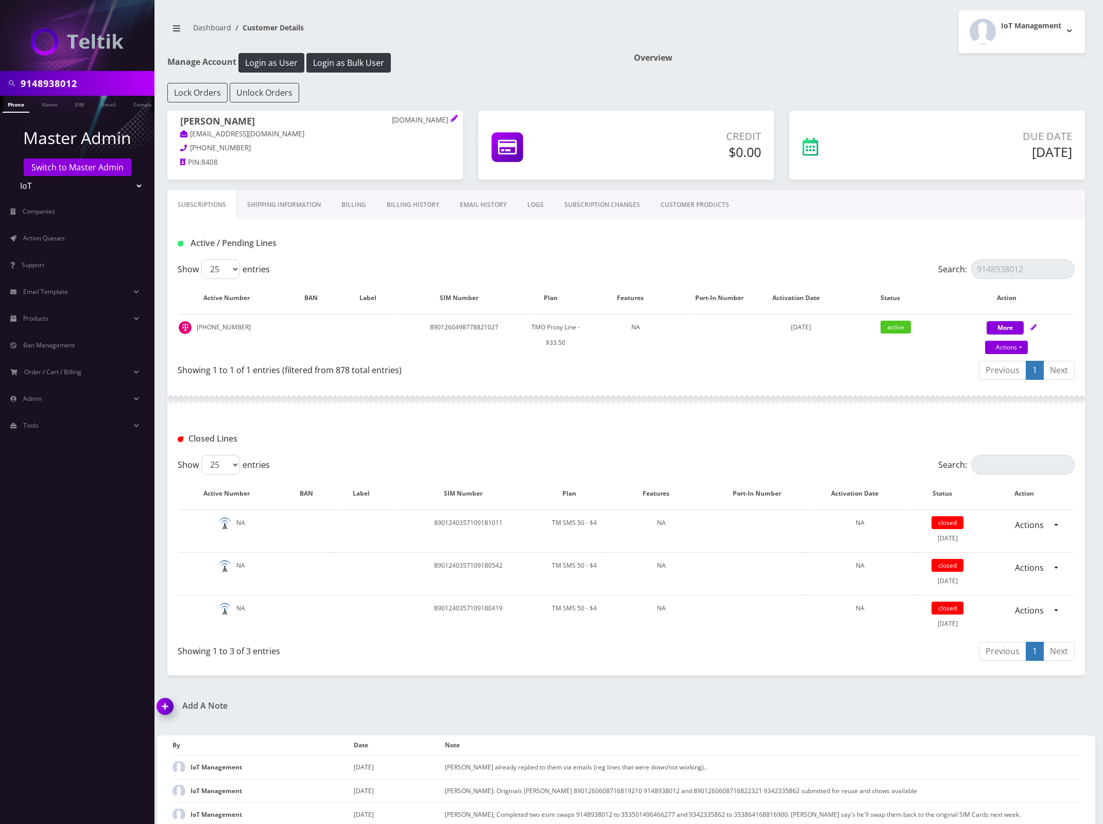 The width and height of the screenshot is (1103, 824). What do you see at coordinates (16, 104) in the screenshot?
I see `a: Phone` at bounding box center [16, 104].